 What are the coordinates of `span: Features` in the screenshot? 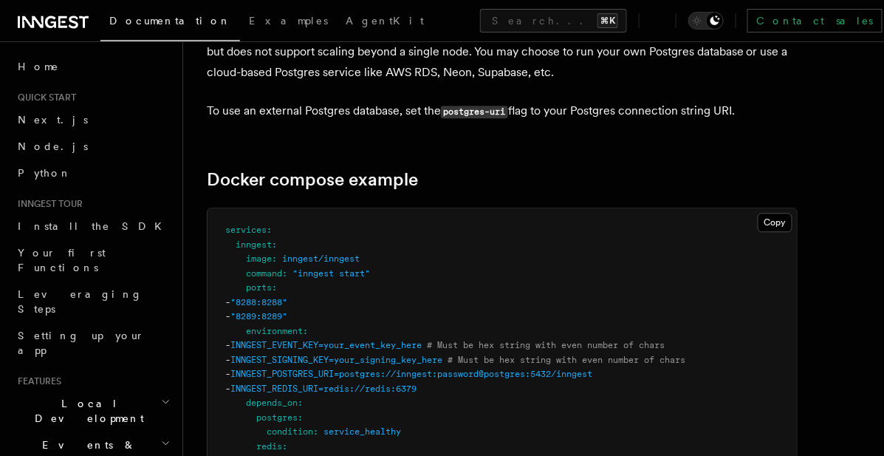 It's located at (36, 381).